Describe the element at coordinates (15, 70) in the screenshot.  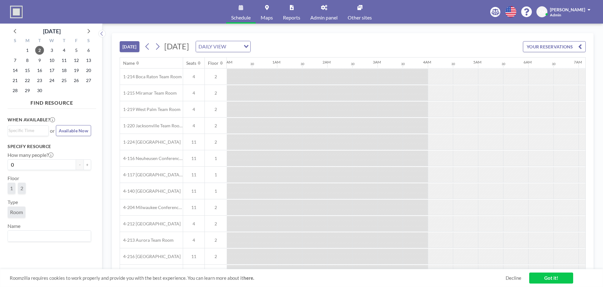
I see `span: Sunday, September 14, 2025` at that location.